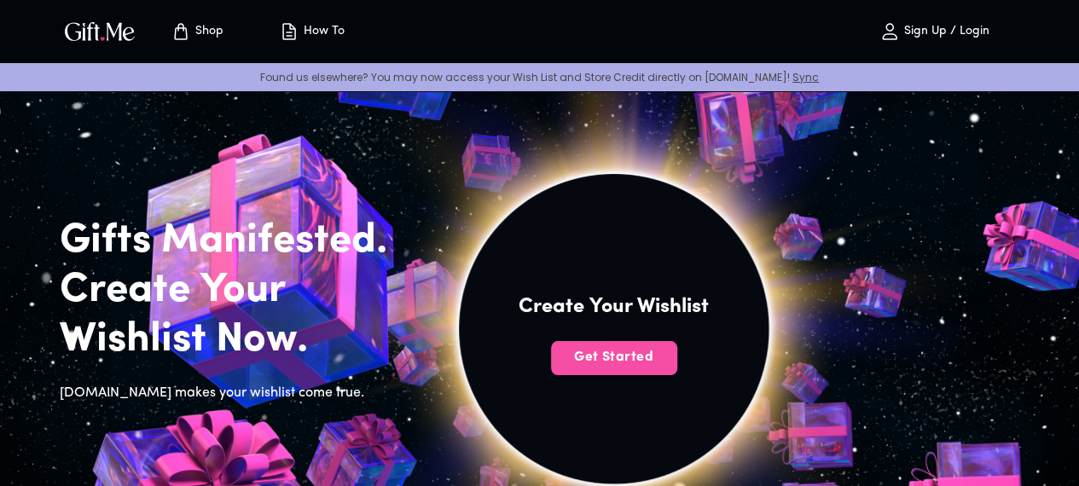 The image size is (1079, 486). Describe the element at coordinates (100, 31) in the screenshot. I see `img: GiftMe Logo` at that location.